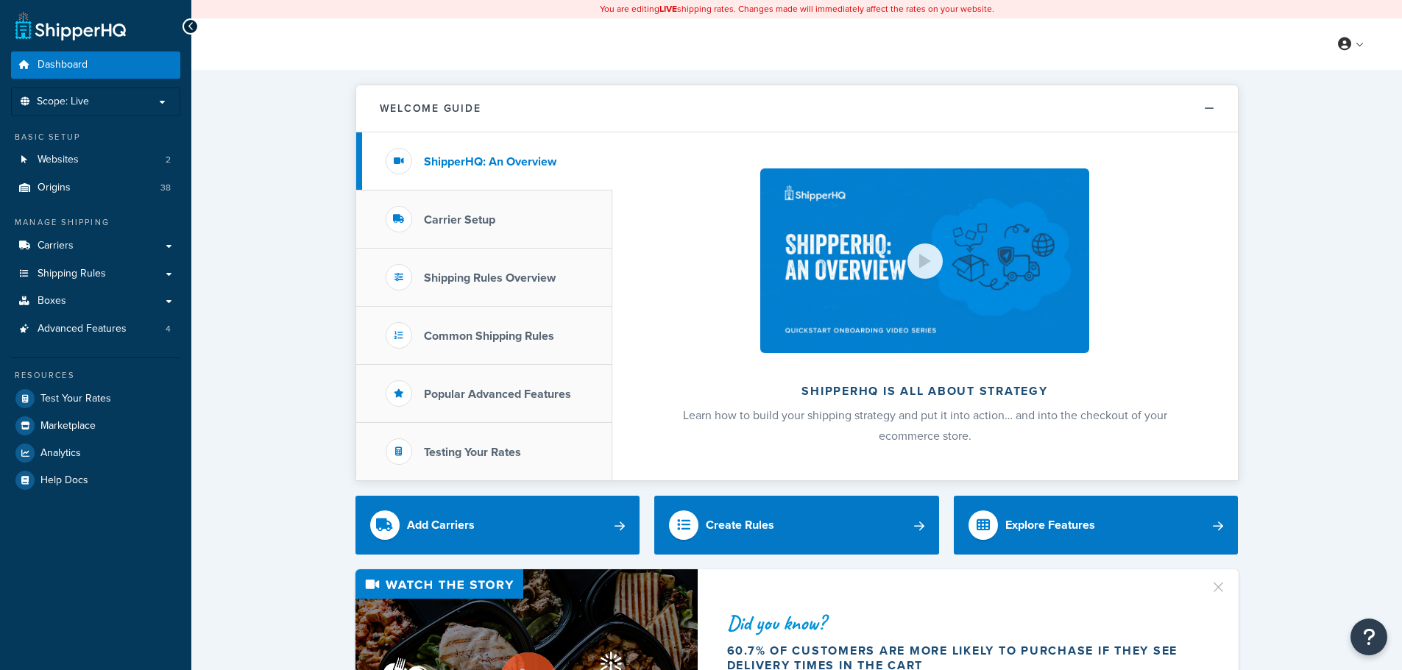 The height and width of the screenshot is (670, 1402). Describe the element at coordinates (96, 481) in the screenshot. I see `a: Help Docs` at that location.